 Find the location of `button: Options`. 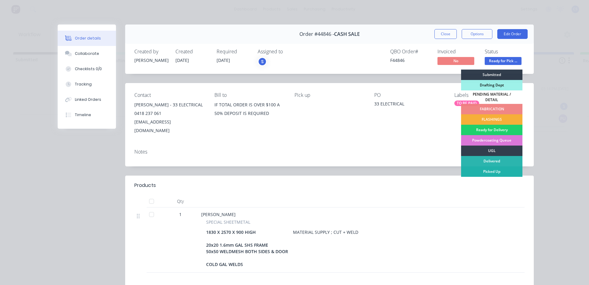

button: Options is located at coordinates (477, 34).